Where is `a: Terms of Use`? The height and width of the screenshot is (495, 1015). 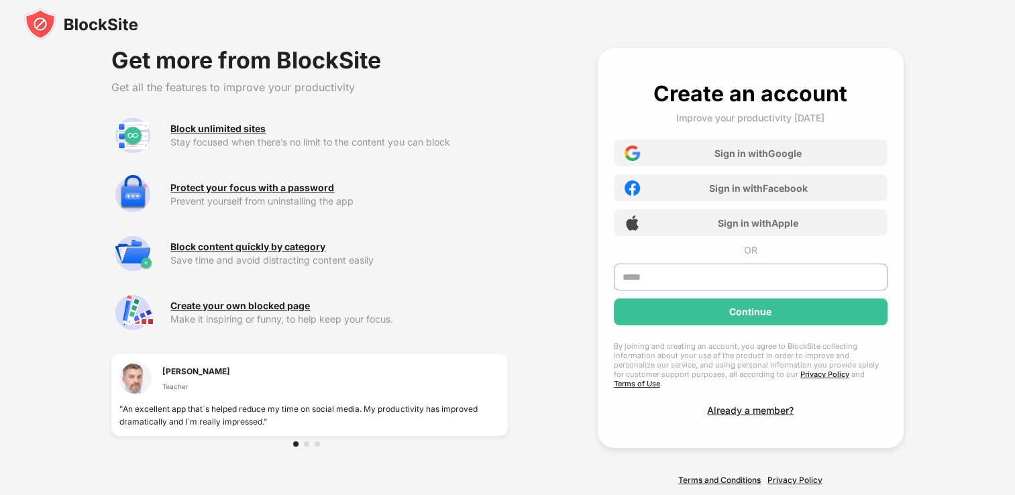
a: Terms of Use is located at coordinates (636, 384).